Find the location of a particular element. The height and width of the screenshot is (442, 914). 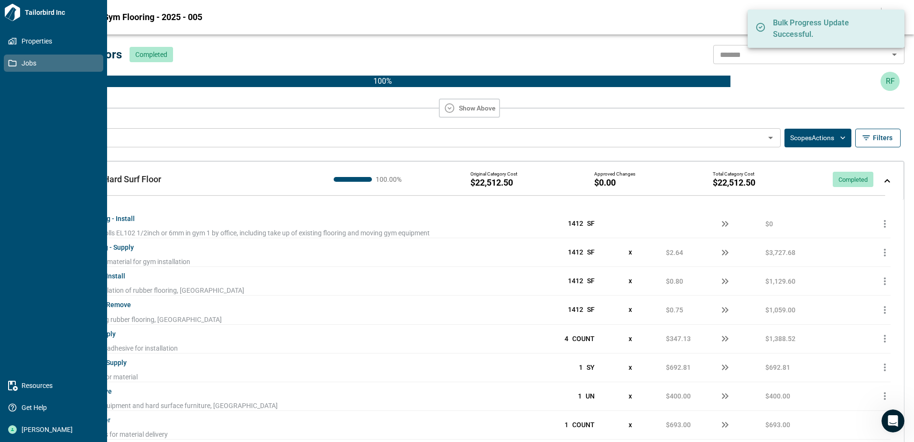

span: Resources is located at coordinates (55, 385).